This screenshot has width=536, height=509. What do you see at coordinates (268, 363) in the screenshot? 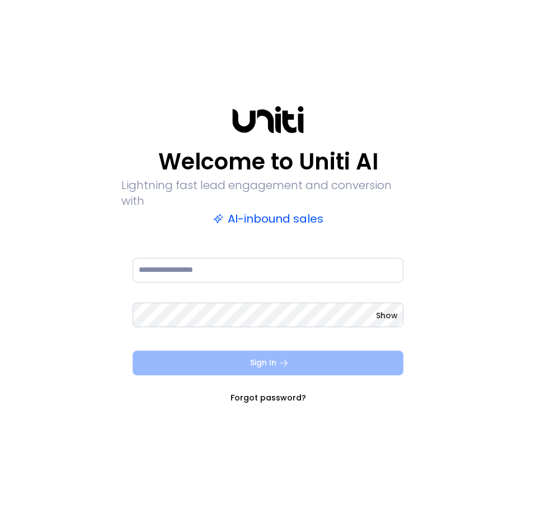
I see `button: Sign In` at bounding box center [268, 363].